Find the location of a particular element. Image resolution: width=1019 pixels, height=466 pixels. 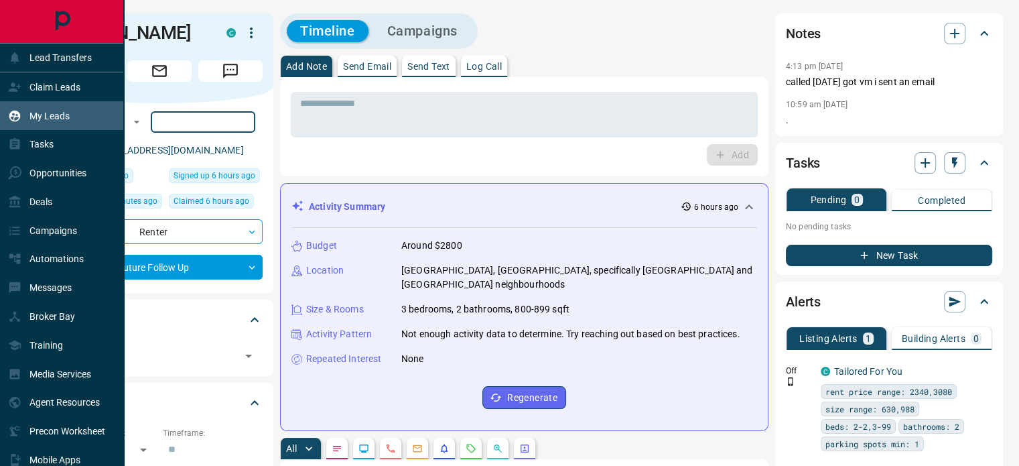

p: Location is located at coordinates (325, 270).